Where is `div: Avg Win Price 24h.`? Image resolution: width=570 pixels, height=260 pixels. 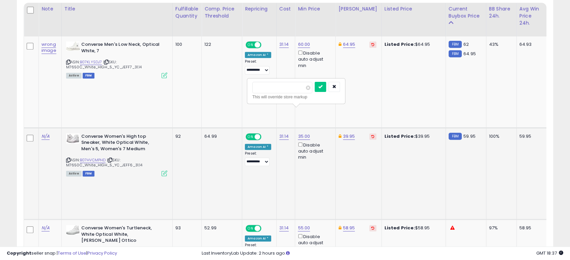
div: Avg Win Price 24h. is located at coordinates (531, 16).